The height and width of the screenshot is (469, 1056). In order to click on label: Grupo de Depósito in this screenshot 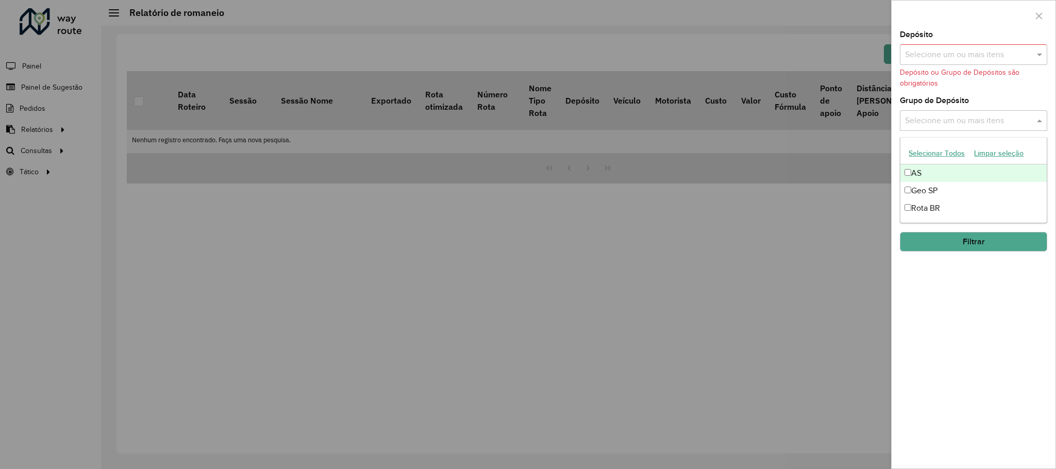, I will do `click(934, 100)`.